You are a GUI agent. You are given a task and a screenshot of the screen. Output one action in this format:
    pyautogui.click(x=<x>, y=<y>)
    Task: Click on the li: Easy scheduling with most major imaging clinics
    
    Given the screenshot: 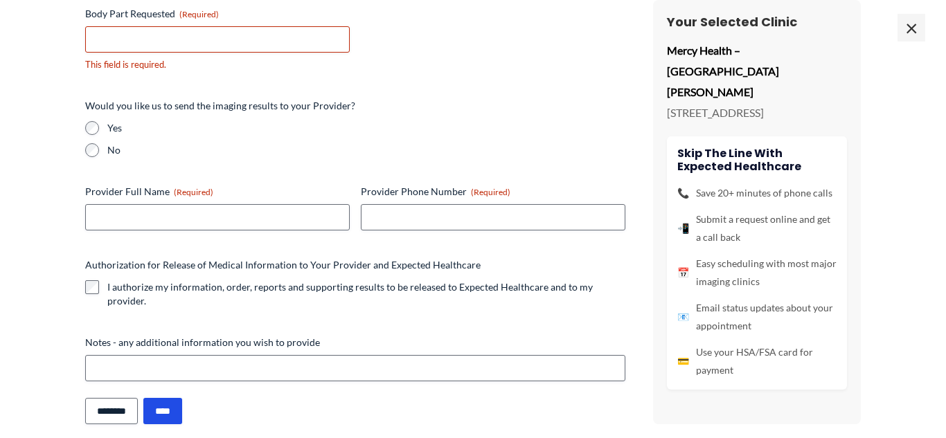 What is the action you would take?
    pyautogui.click(x=757, y=273)
    